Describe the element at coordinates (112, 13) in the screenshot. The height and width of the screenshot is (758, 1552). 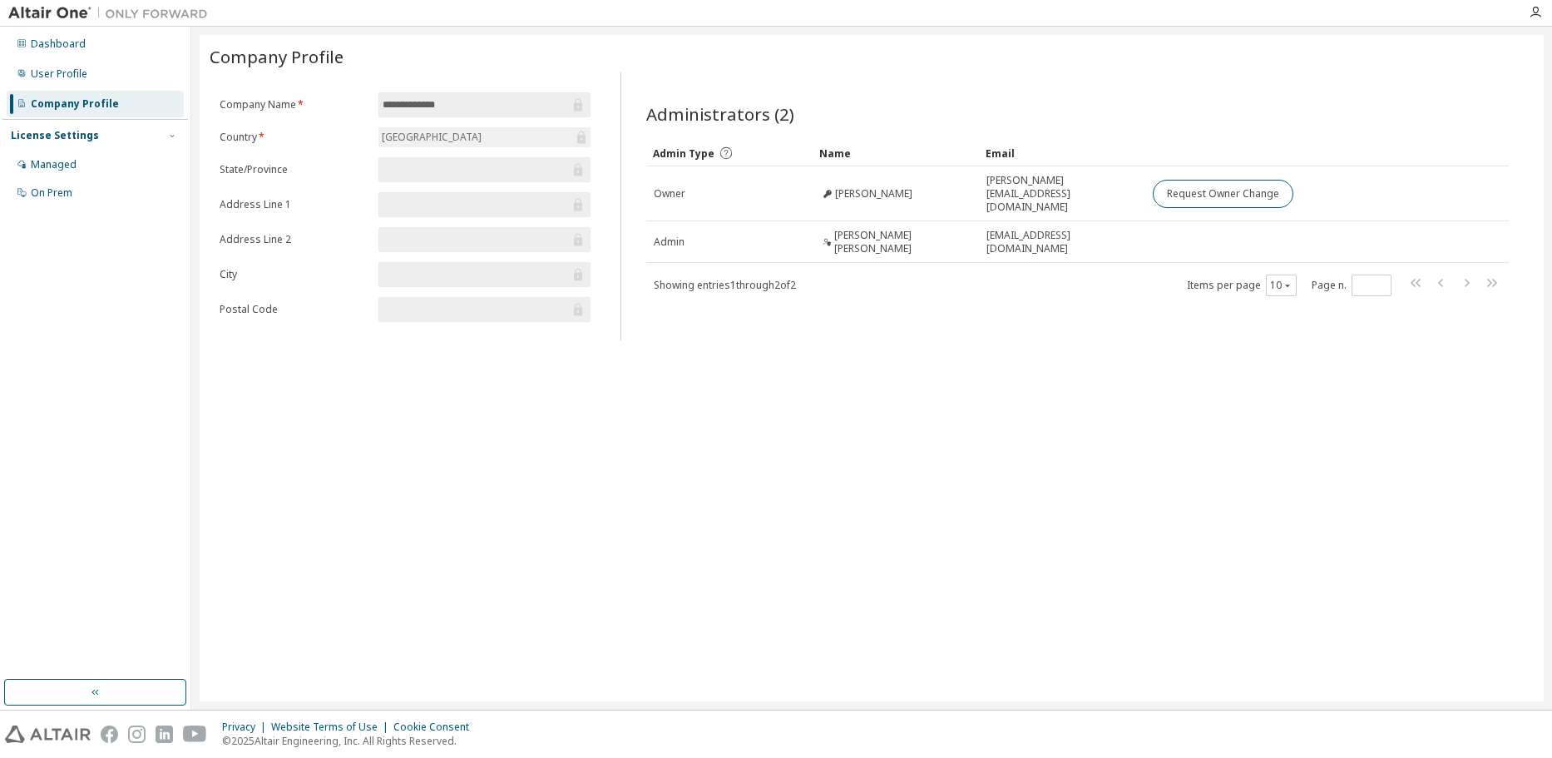
I see `img: Altair One` at that location.